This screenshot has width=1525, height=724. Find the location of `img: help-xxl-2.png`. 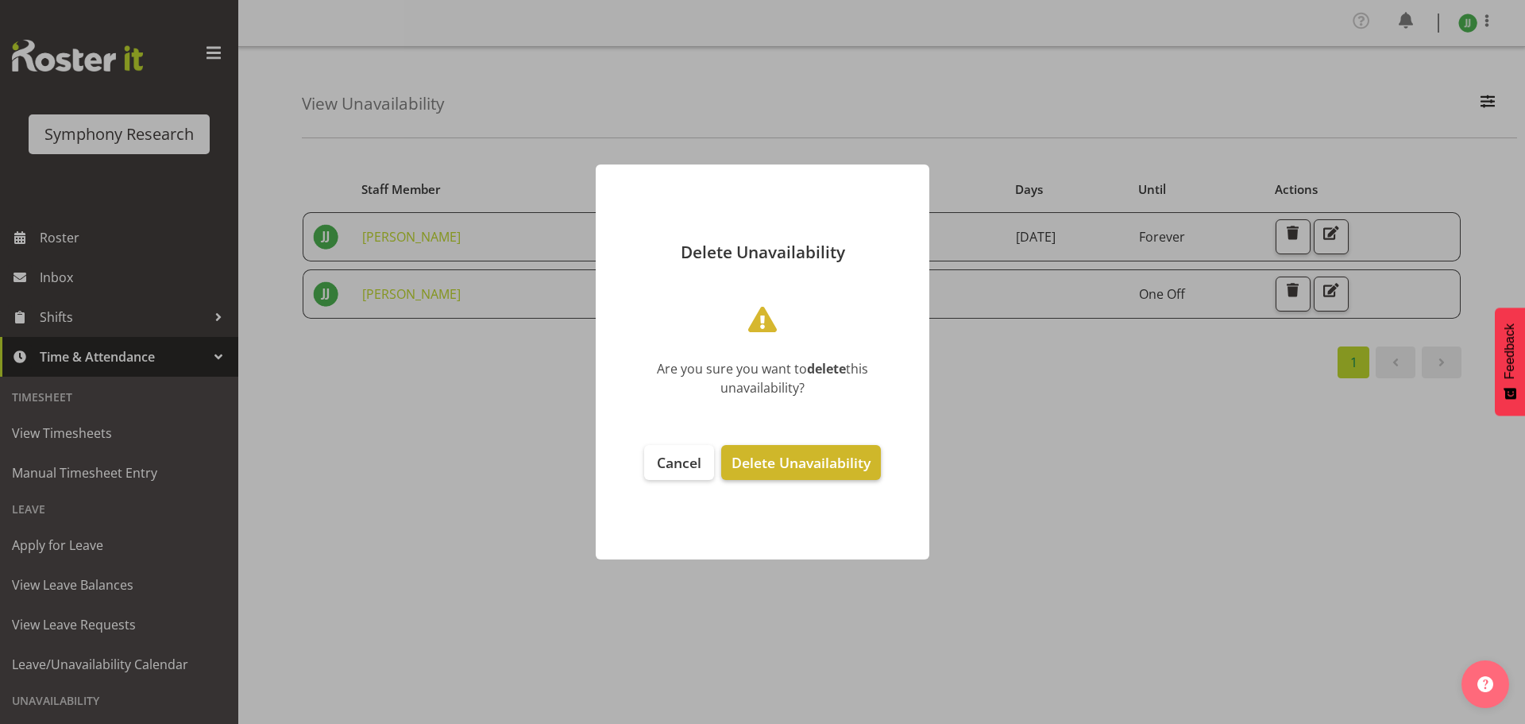

img: help-xxl-2.png is located at coordinates (1485, 684).